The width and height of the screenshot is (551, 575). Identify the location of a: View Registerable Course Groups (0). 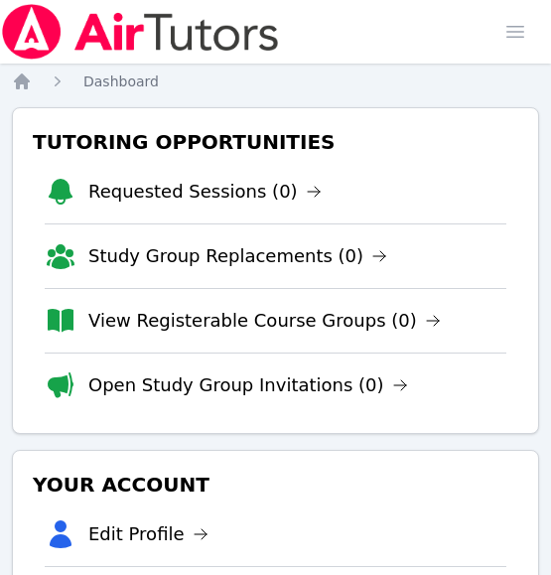
(264, 321).